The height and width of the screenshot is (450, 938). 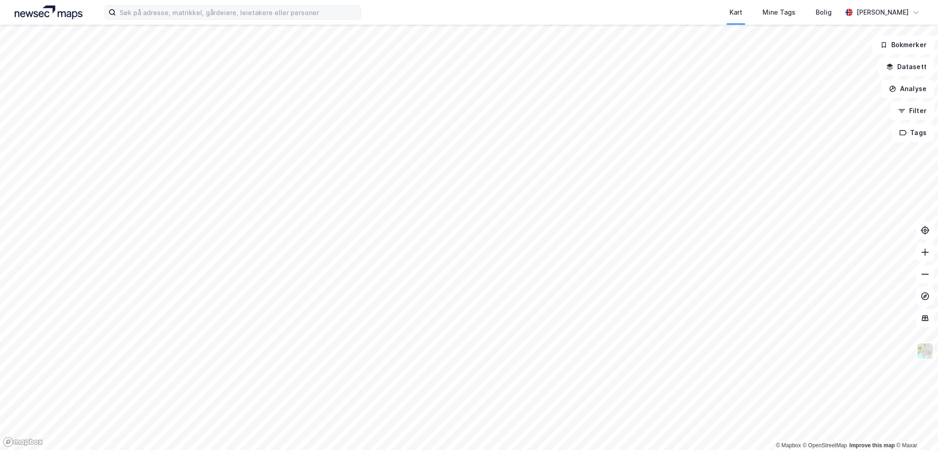 What do you see at coordinates (736, 12) in the screenshot?
I see `div: Kart` at bounding box center [736, 12].